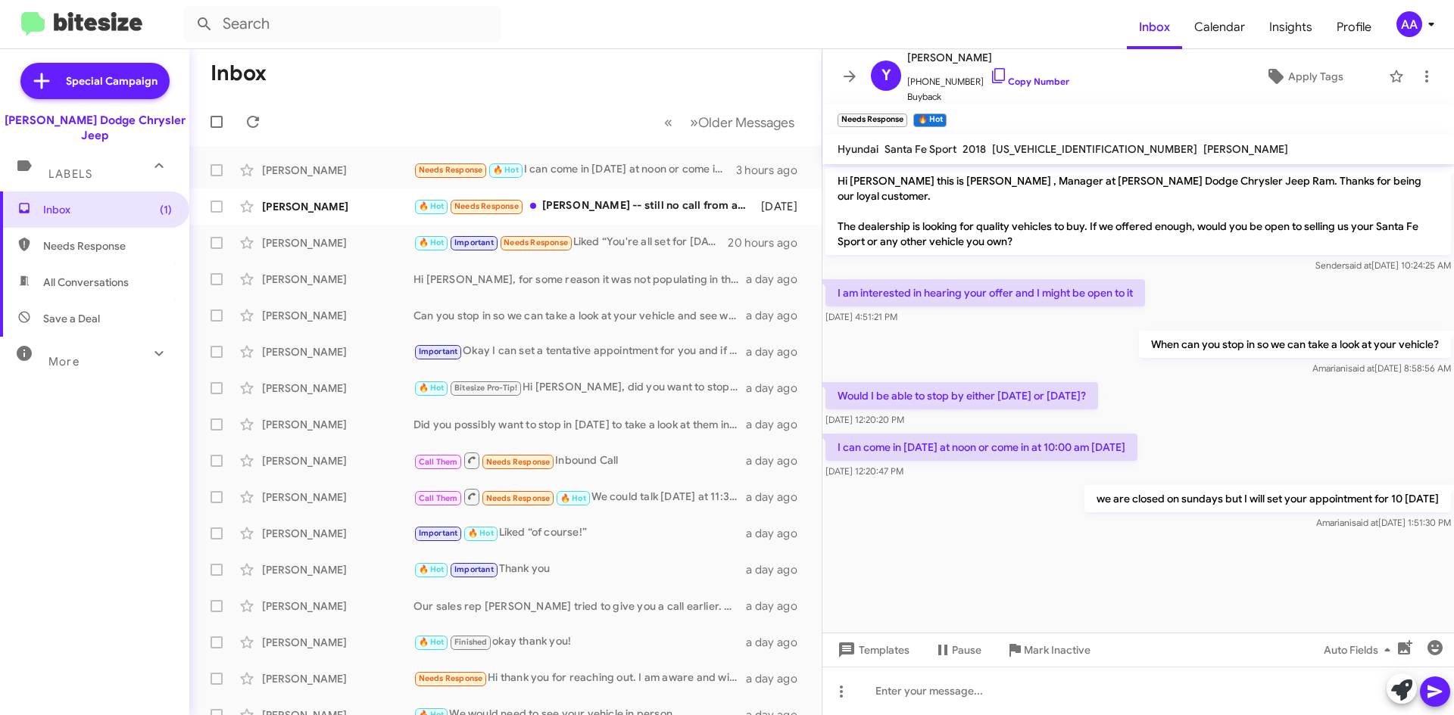 The width and height of the screenshot is (1454, 715). What do you see at coordinates (1360, 650) in the screenshot?
I see `button: Auto Fields` at bounding box center [1360, 650].